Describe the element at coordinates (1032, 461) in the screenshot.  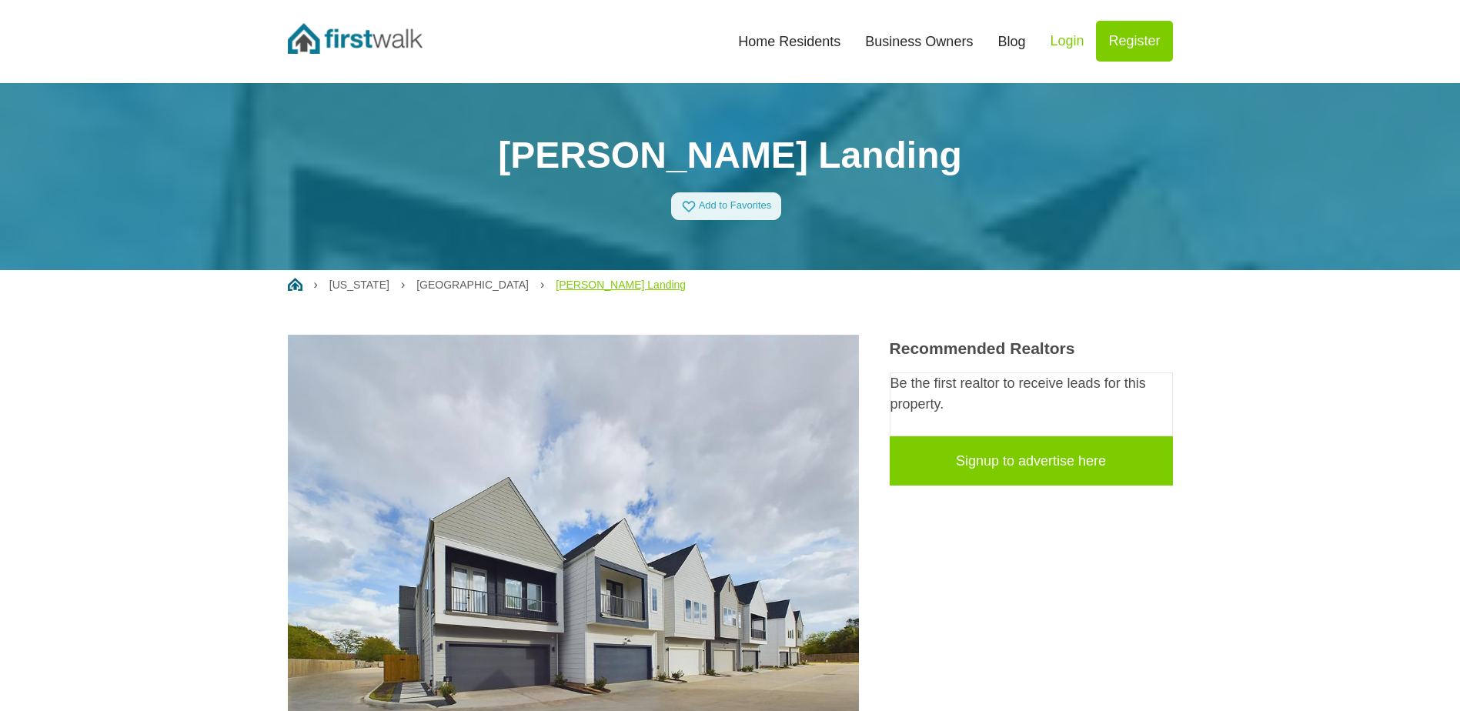
I see `a: Signup to advertise here` at that location.